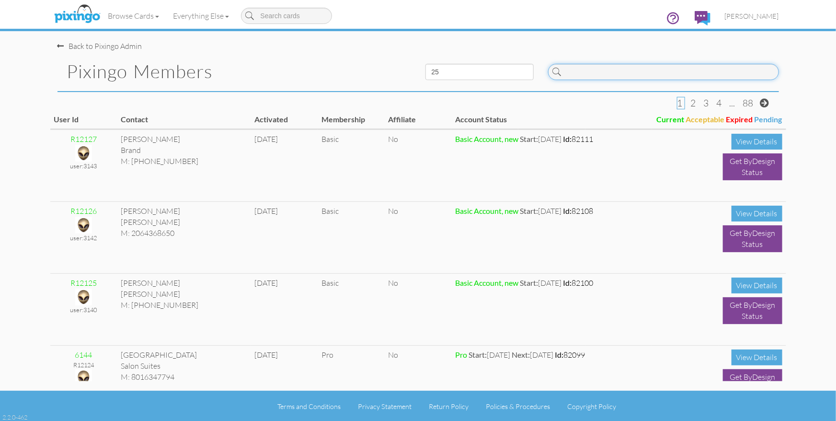 This screenshot has width=836, height=421. What do you see at coordinates (184, 366) in the screenshot?
I see `div: Salon Suites` at bounding box center [184, 366].